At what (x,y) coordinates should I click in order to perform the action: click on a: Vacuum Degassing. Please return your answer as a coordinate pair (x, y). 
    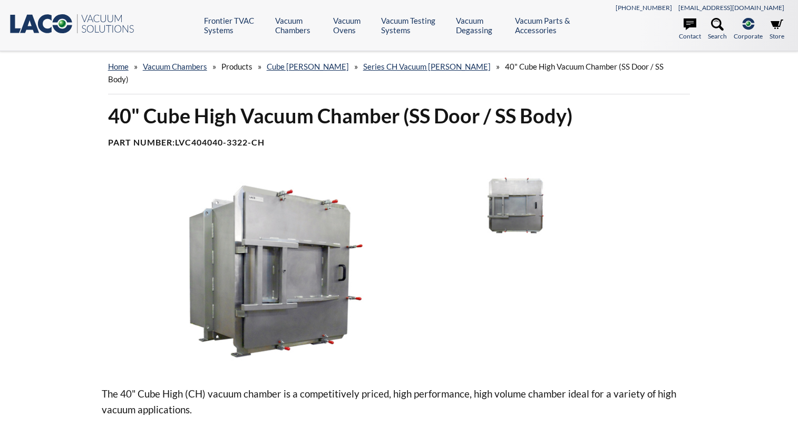
    Looking at the image, I should click on (481, 25).